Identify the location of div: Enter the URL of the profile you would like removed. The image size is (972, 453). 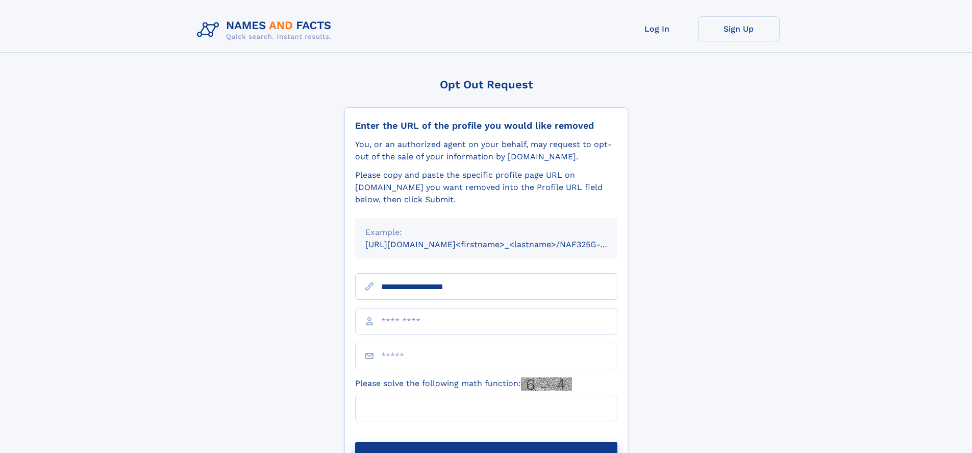
(486, 126).